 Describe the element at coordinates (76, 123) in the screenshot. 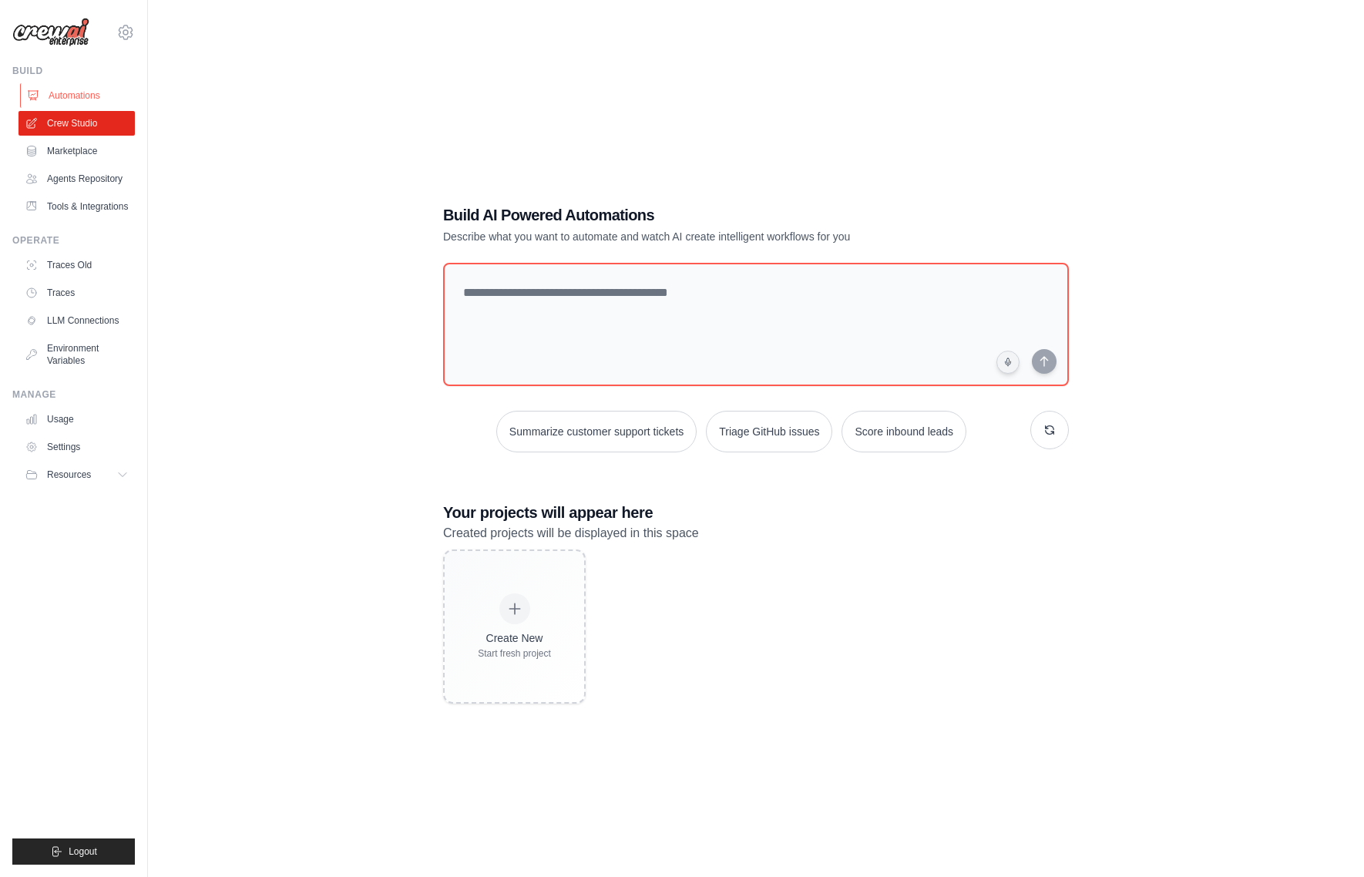

I see `a: Crew Studio` at that location.